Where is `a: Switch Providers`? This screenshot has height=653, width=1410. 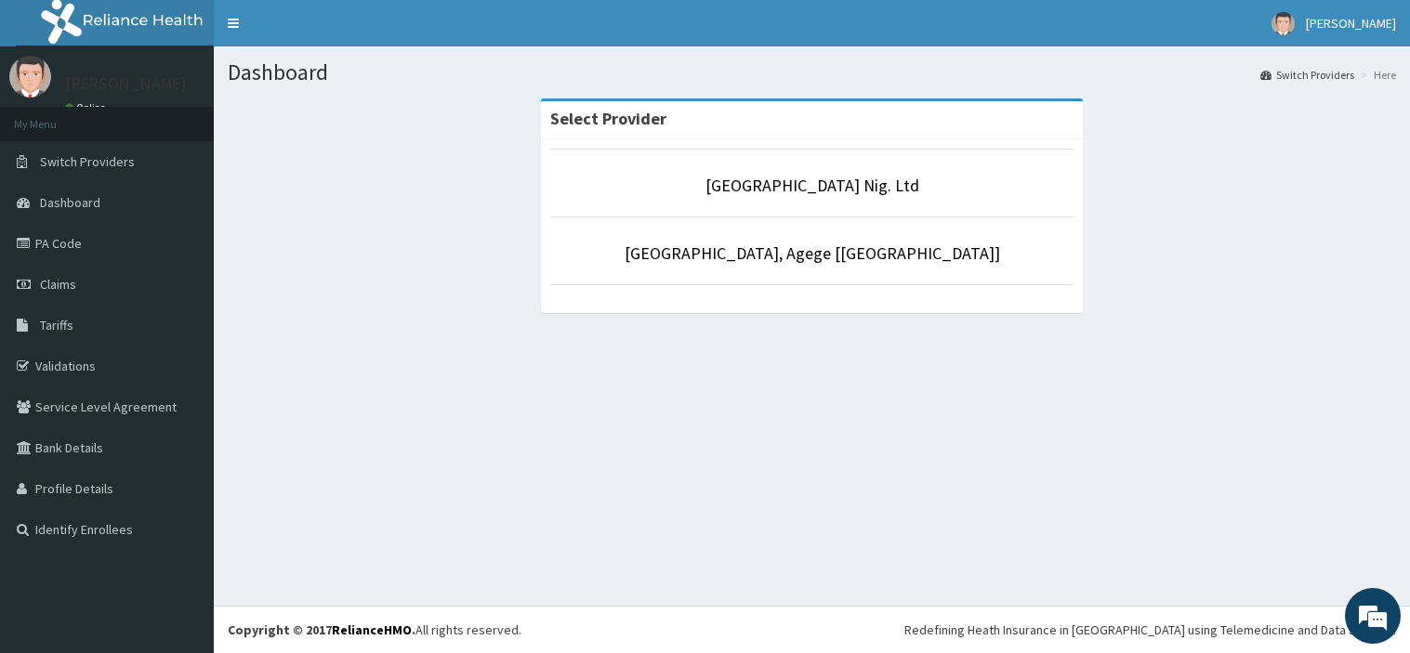
a: Switch Providers is located at coordinates (1307, 74).